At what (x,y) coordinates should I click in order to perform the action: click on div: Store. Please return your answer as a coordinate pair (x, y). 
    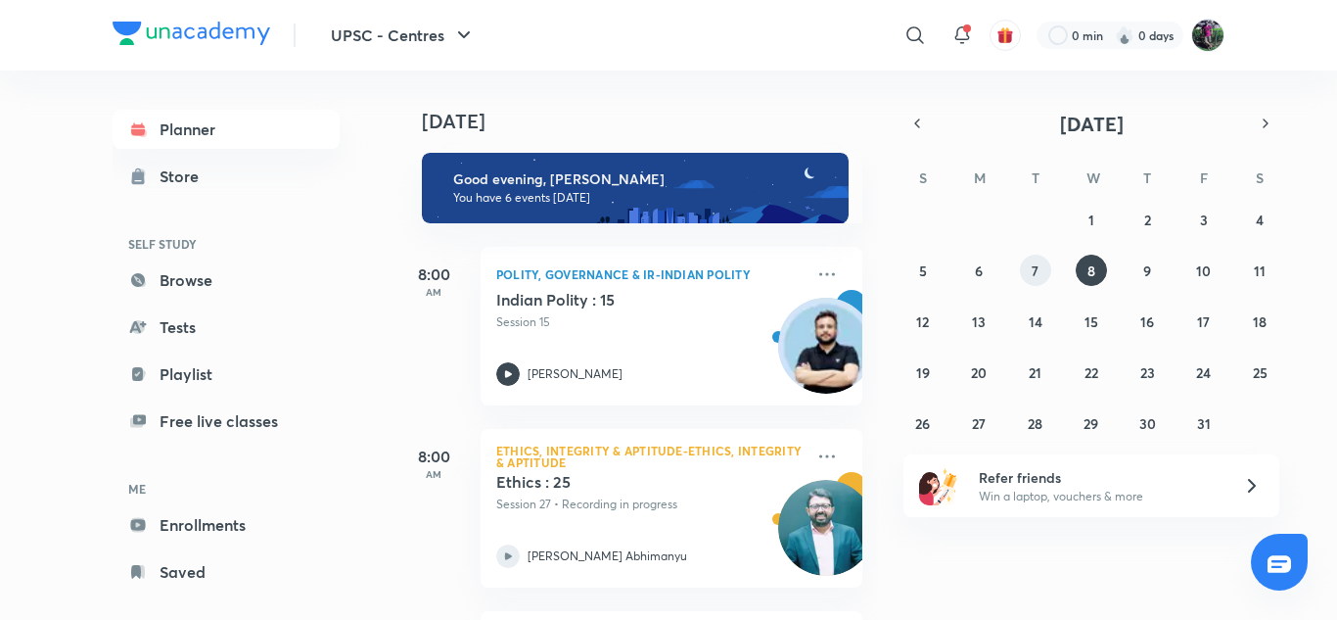
    Looking at the image, I should click on (185, 176).